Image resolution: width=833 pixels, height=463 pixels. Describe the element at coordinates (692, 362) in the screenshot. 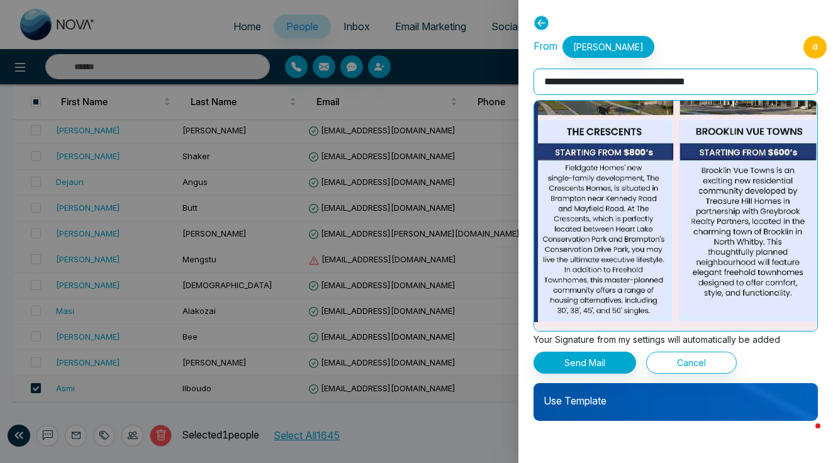

I see `button: Cancel` at that location.